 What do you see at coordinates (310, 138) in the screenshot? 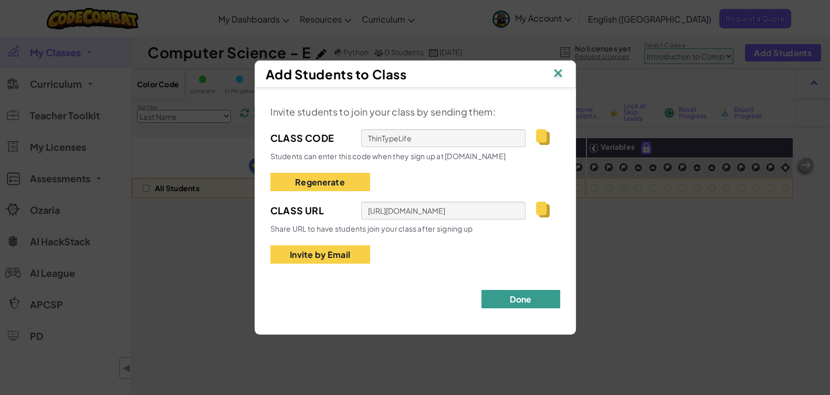
I see `span: Class Code` at bounding box center [310, 138].